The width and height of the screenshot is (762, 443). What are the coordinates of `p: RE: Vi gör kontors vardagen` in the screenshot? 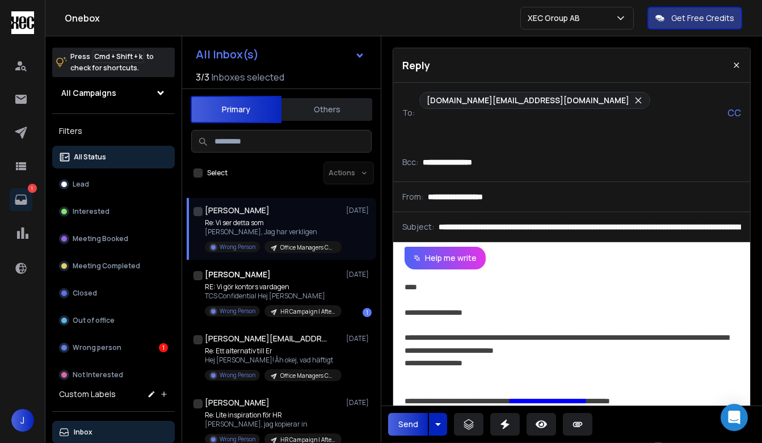 It's located at (273, 287).